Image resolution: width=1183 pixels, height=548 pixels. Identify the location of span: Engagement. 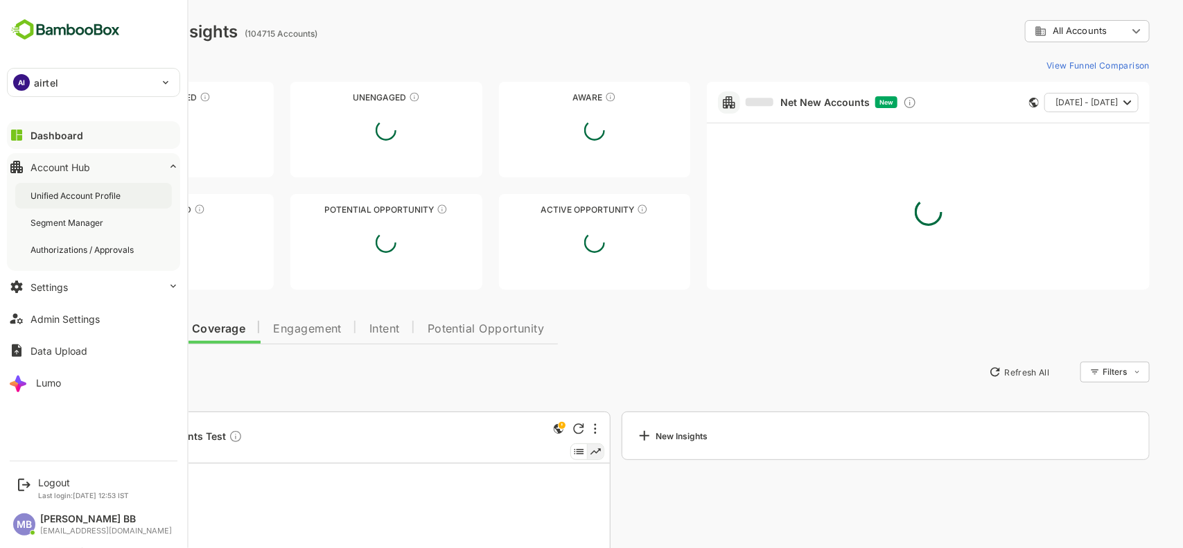
(259, 329).